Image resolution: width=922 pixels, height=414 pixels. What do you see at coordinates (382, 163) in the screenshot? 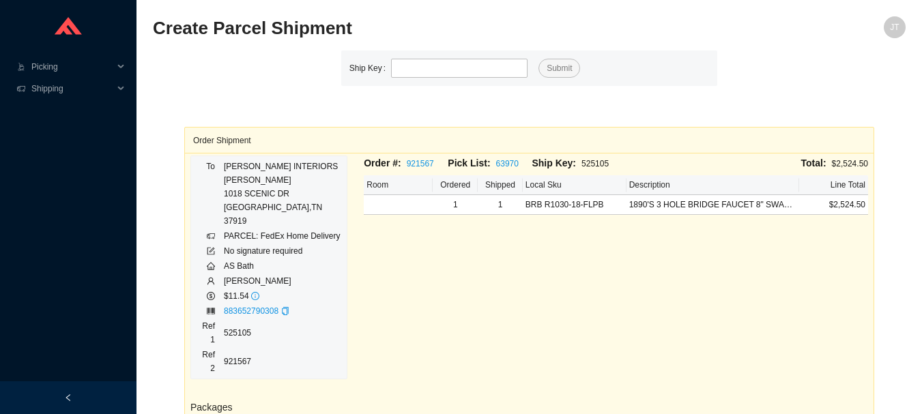
I see `span: Order #:` at bounding box center [382, 163].